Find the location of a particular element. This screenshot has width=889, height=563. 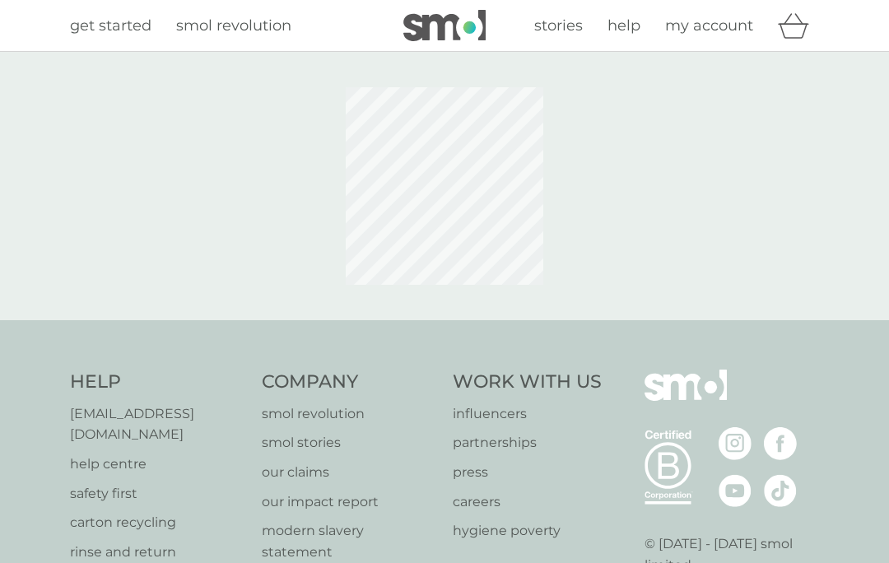

a: modern slavery statement is located at coordinates (349, 541).